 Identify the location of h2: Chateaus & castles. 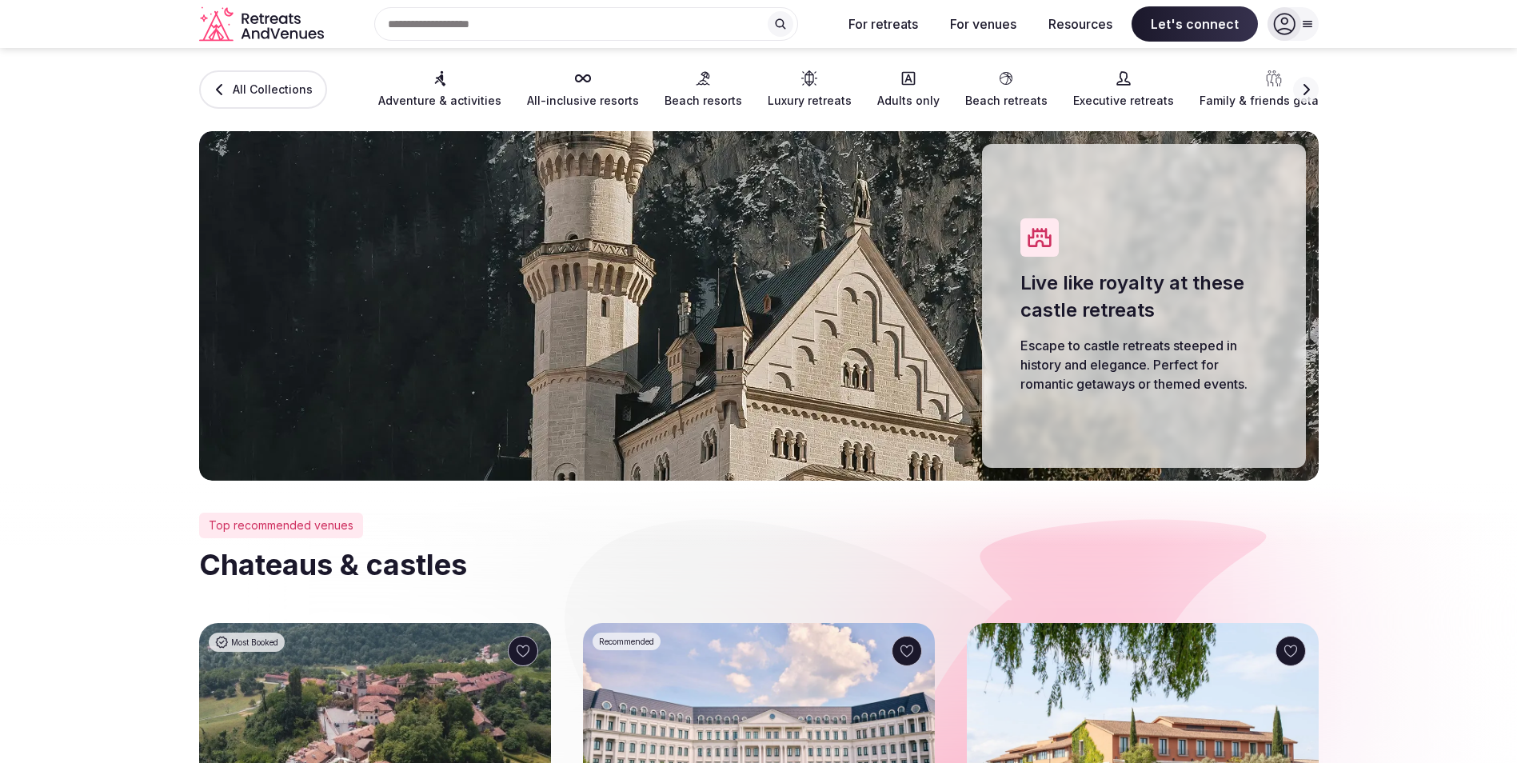
(759, 564).